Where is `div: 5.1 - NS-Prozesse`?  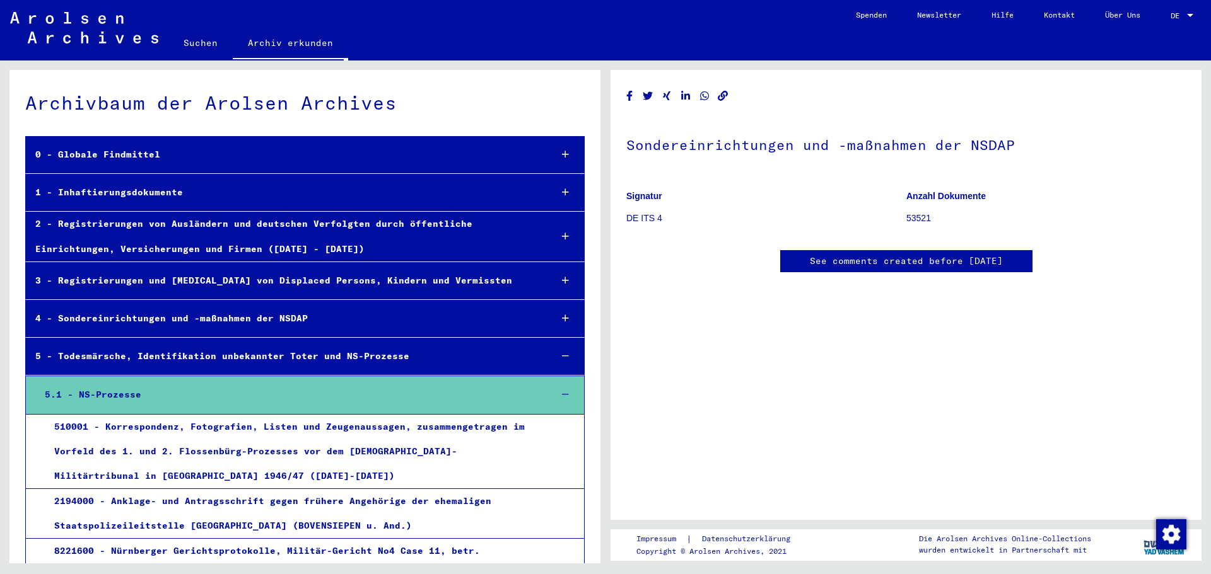
div: 5.1 - NS-Prozesse is located at coordinates (288, 395).